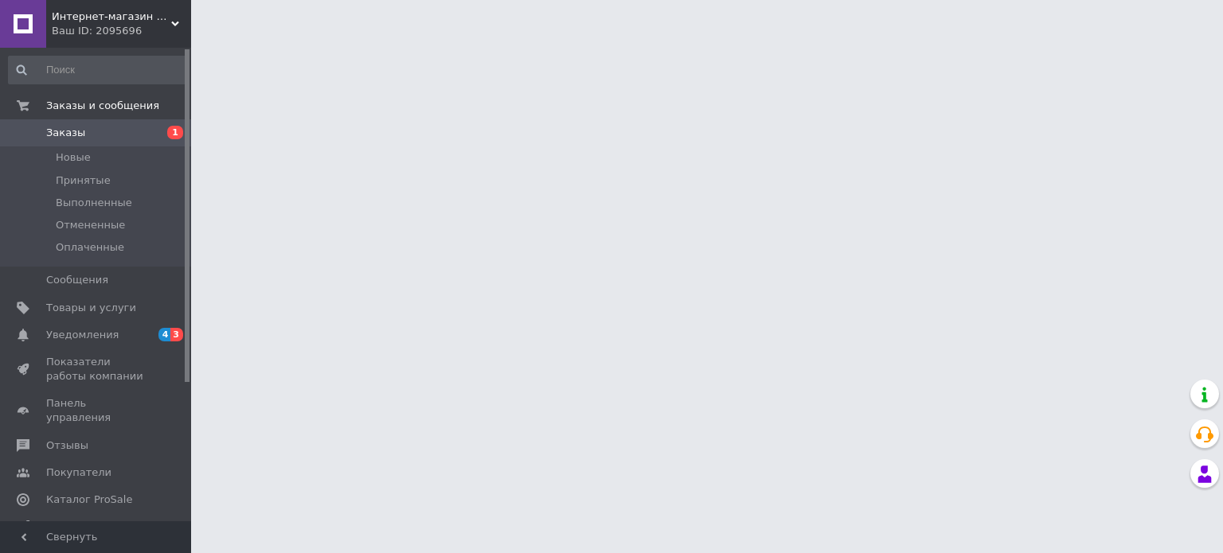 The image size is (1223, 553). Describe the element at coordinates (65, 133) in the screenshot. I see `span: Заказы` at that location.